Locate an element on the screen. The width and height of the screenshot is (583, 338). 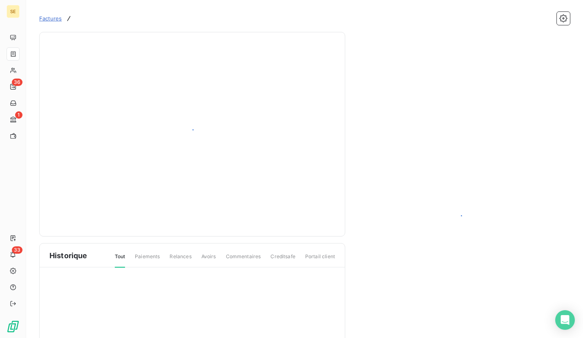
span: Tout is located at coordinates (120, 260).